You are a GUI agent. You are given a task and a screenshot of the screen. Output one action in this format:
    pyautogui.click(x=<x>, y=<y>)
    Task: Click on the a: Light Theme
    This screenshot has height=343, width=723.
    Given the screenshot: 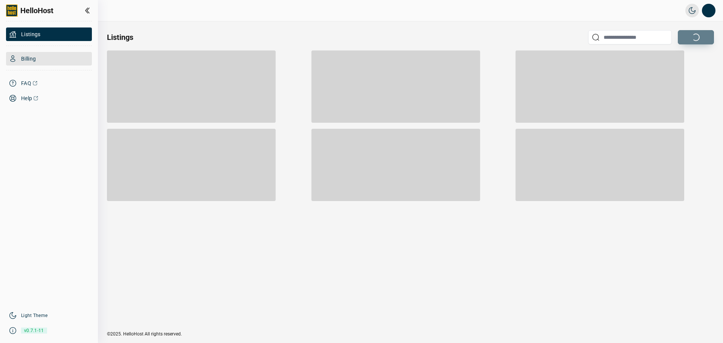 What is the action you would take?
    pyautogui.click(x=34, y=315)
    